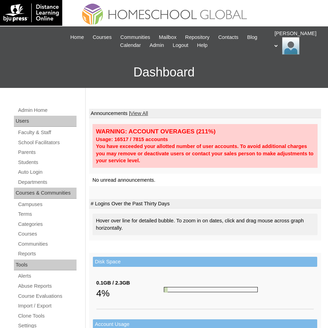 The width and height of the screenshot is (328, 328). I want to click on a: Mailbox, so click(168, 37).